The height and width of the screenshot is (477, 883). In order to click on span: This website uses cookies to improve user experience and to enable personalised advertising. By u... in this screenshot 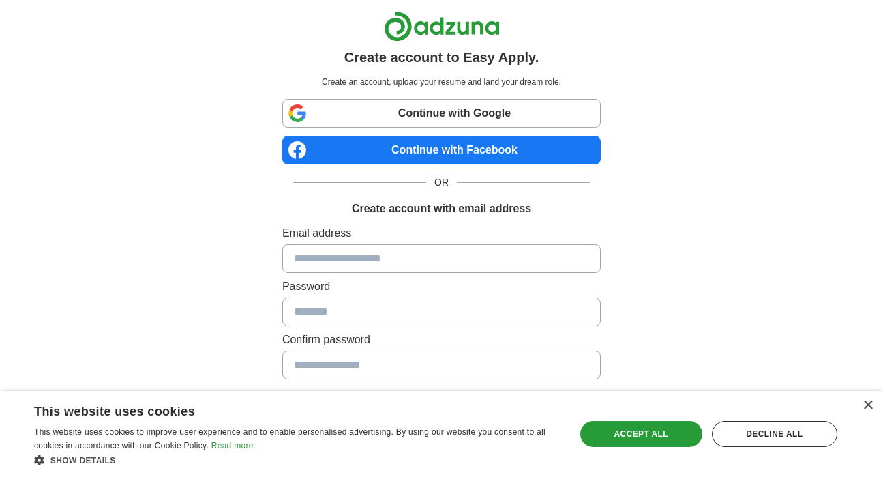, I will do `click(290, 439)`.